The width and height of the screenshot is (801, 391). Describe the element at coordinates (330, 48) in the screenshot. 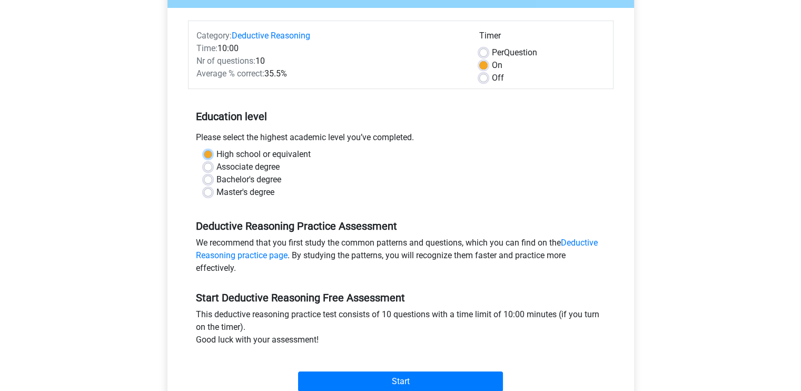

I see `div: 10:00` at that location.